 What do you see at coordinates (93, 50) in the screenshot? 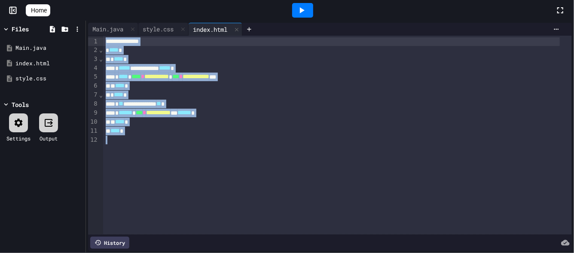
I see `div: 2` at bounding box center [93, 50].